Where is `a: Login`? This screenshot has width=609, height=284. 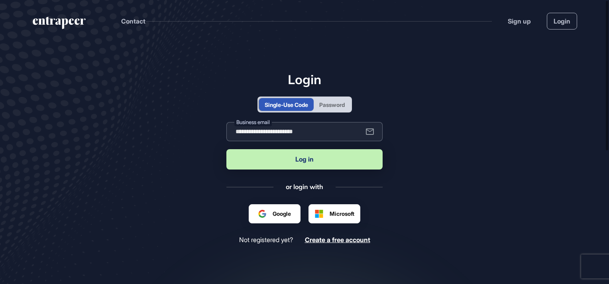 a: Login is located at coordinates (562, 21).